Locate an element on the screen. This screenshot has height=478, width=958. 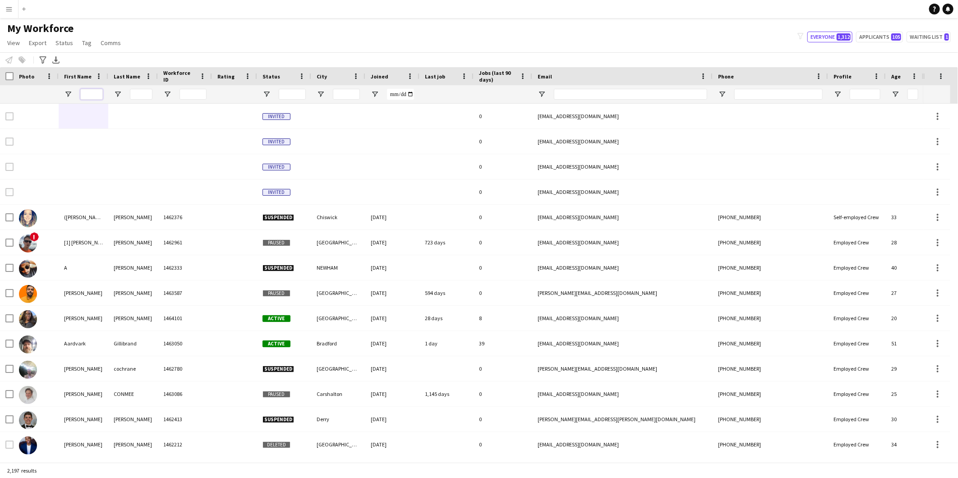
span: Age is located at coordinates (896, 76).